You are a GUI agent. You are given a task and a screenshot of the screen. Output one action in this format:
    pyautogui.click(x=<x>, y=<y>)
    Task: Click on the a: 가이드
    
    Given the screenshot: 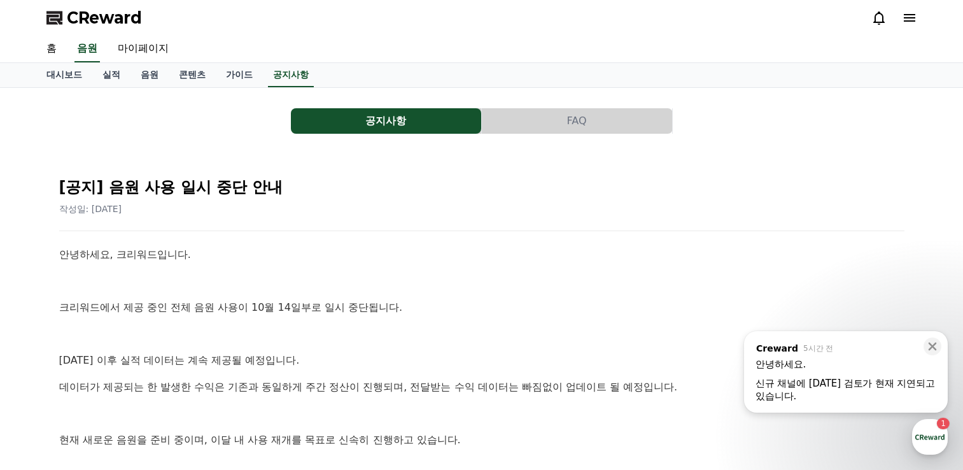 What is the action you would take?
    pyautogui.click(x=239, y=75)
    